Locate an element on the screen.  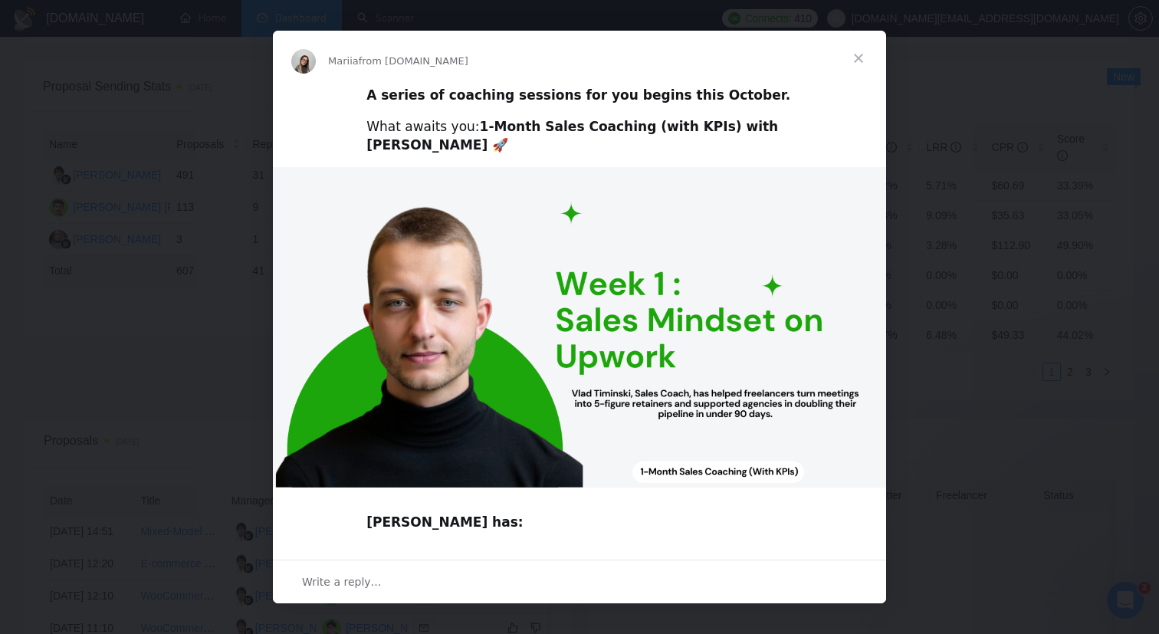
span: Close is located at coordinates (859, 58).